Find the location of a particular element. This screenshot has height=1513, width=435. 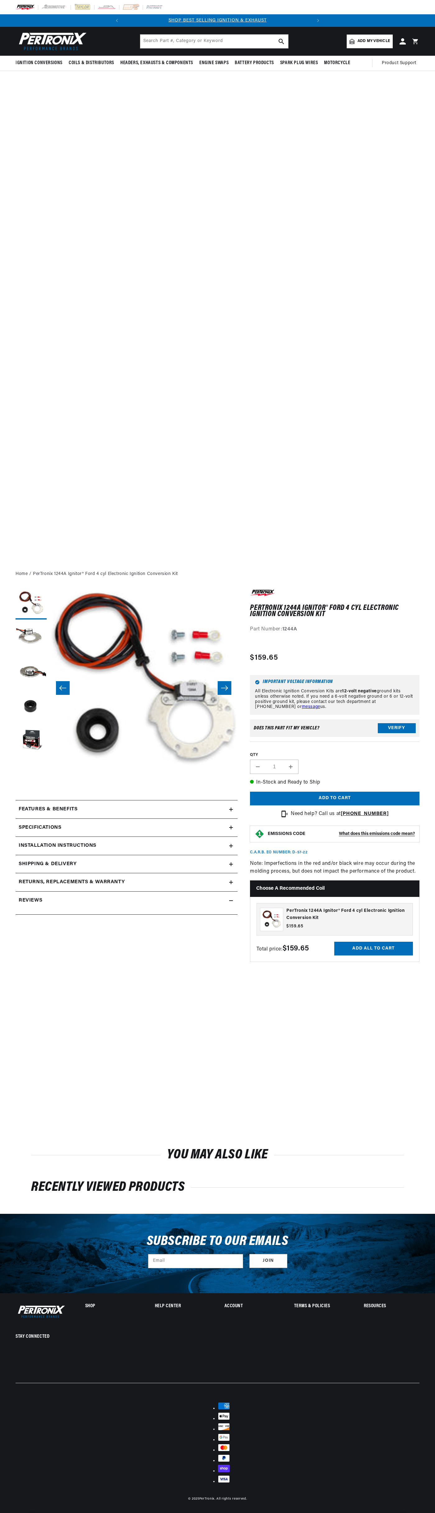

summary: Shipping & Delivery is located at coordinates (127, 864).